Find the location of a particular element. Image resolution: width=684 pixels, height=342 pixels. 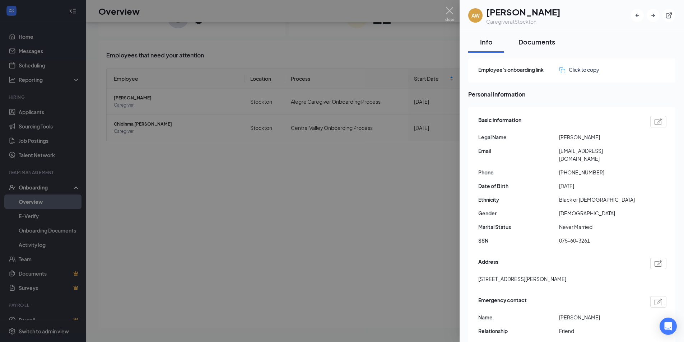

span: Personal information is located at coordinates (572, 94).